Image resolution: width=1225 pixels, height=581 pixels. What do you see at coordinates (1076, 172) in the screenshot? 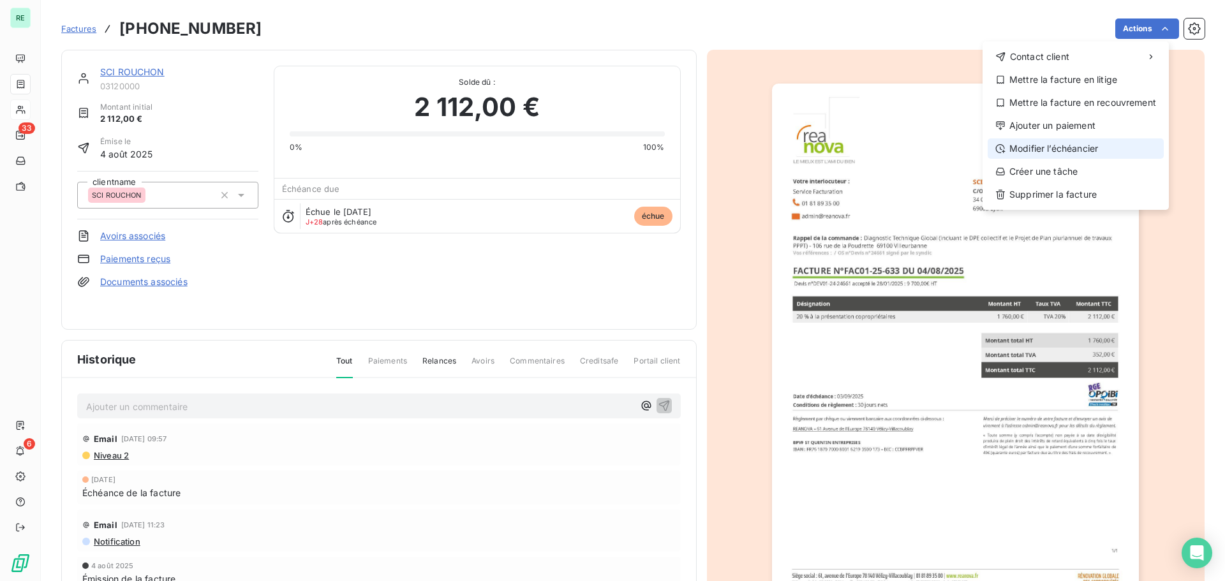
I see `div: Créer une tâche` at bounding box center [1076, 172].